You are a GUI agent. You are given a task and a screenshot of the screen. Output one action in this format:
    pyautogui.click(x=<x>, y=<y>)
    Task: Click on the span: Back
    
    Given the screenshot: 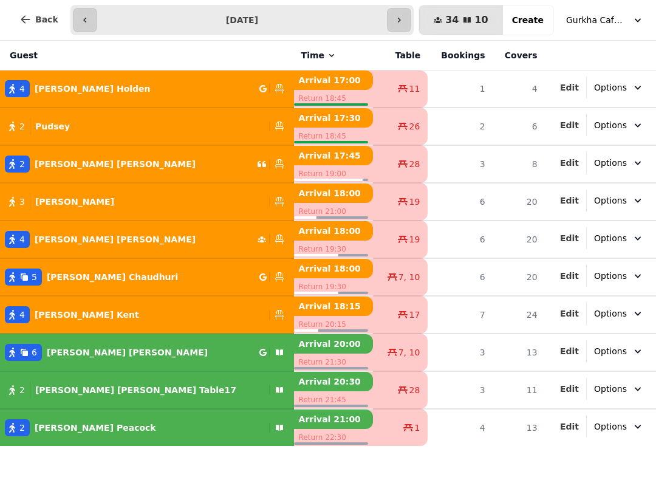 What is the action you would take?
    pyautogui.click(x=47, y=19)
    